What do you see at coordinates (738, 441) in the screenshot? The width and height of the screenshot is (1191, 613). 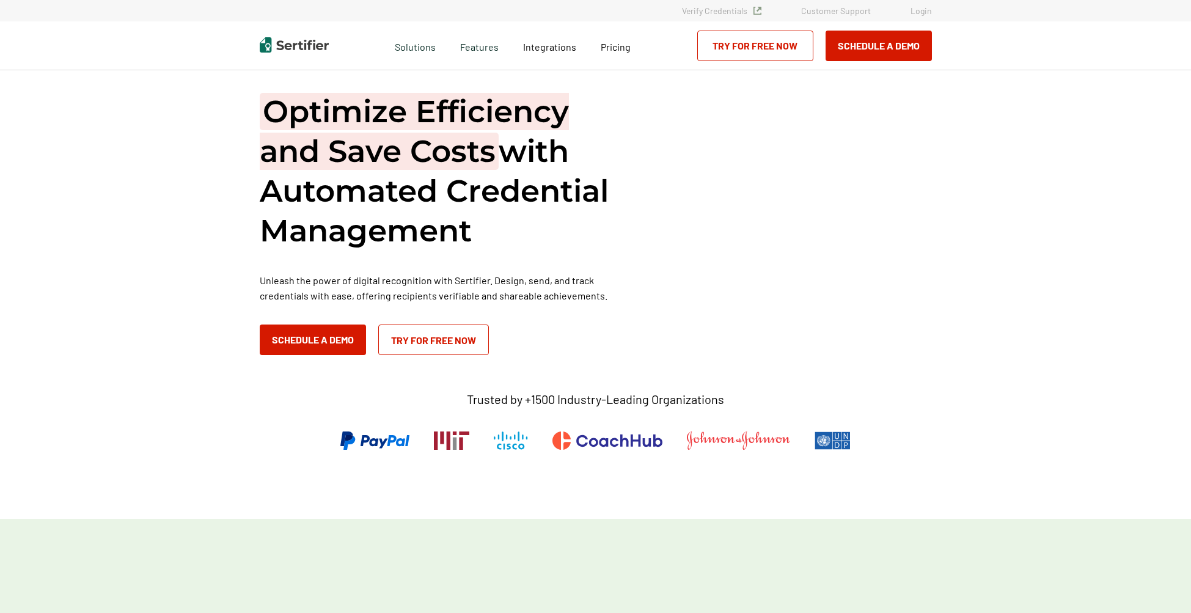 I see `img: Johnson & Johnson` at bounding box center [738, 441].